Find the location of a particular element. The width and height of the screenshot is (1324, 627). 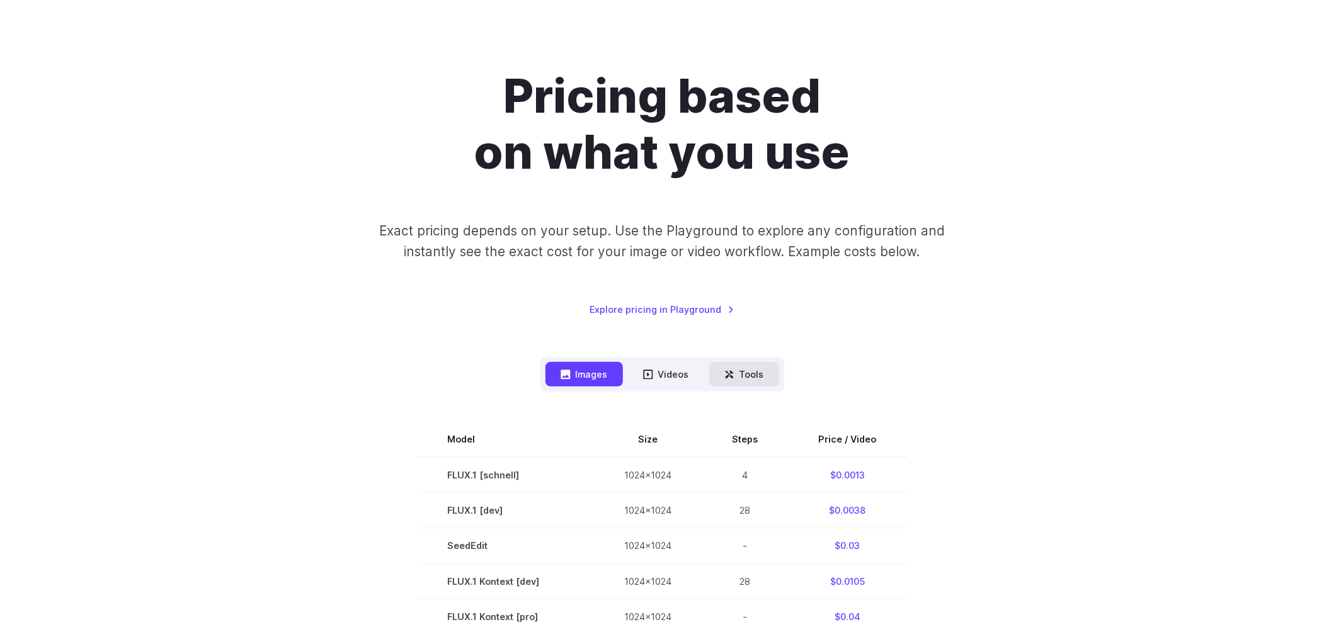

h1: Pricing based on what you use is located at coordinates (662, 124).